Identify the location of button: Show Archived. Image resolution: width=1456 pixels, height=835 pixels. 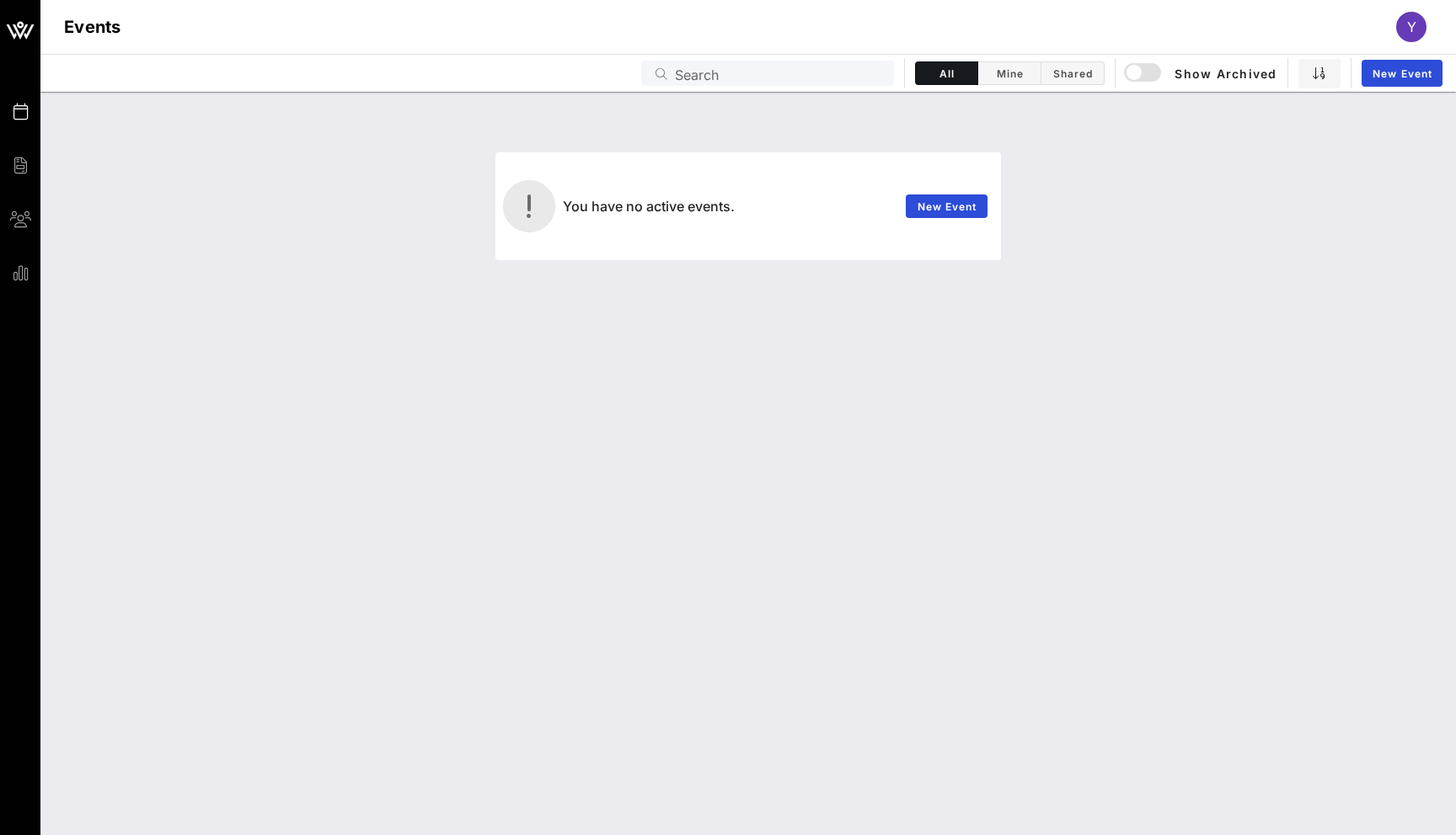
(1201, 73).